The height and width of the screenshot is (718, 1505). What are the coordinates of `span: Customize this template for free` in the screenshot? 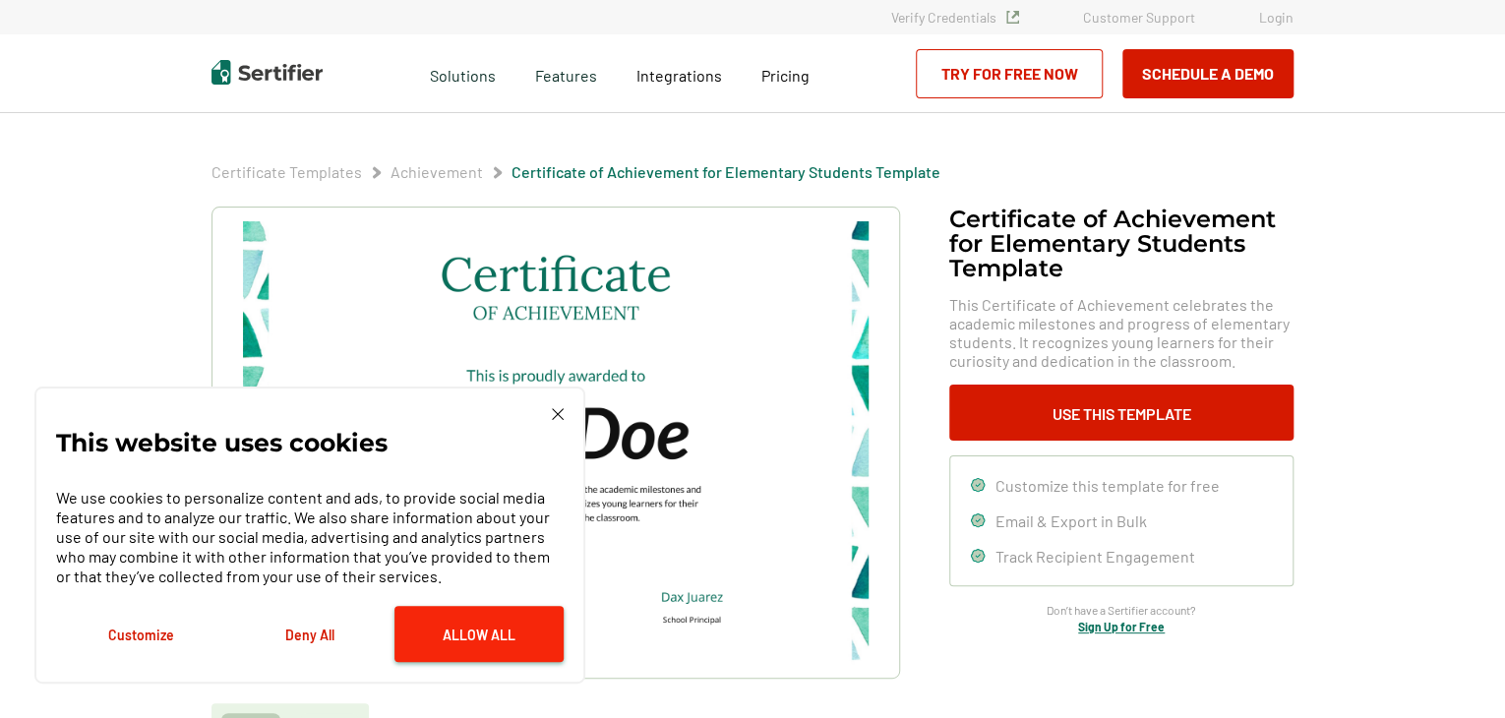 It's located at (1107, 485).